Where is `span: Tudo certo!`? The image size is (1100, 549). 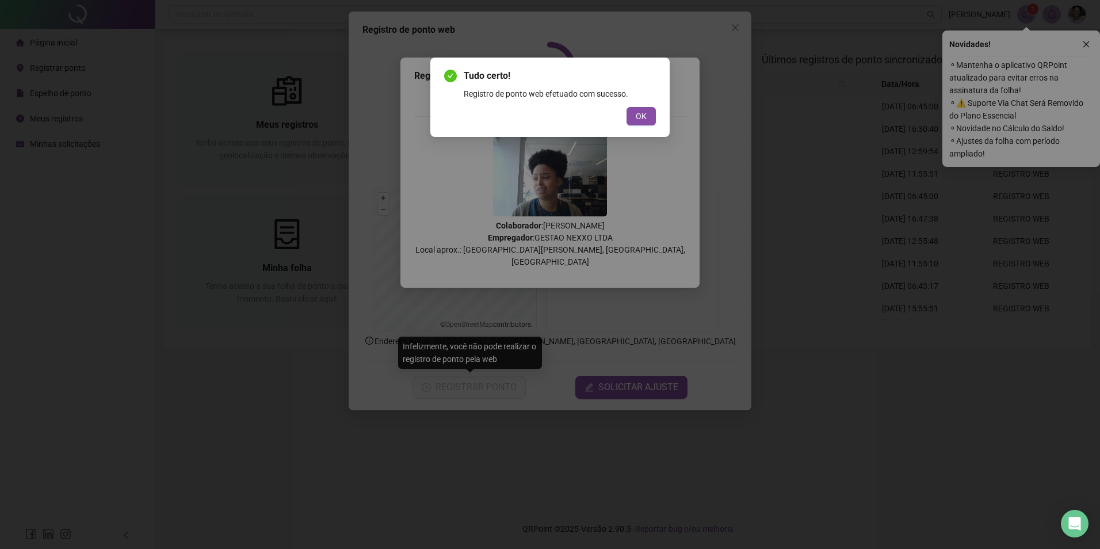 span: Tudo certo! is located at coordinates (560, 76).